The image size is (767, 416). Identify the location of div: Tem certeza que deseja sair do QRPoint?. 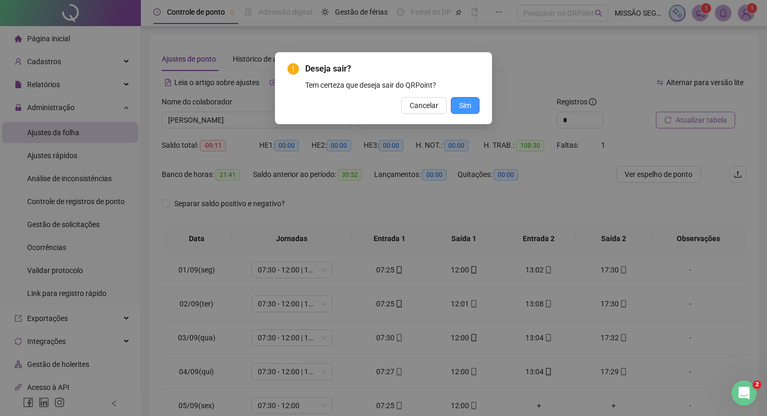
(392, 85).